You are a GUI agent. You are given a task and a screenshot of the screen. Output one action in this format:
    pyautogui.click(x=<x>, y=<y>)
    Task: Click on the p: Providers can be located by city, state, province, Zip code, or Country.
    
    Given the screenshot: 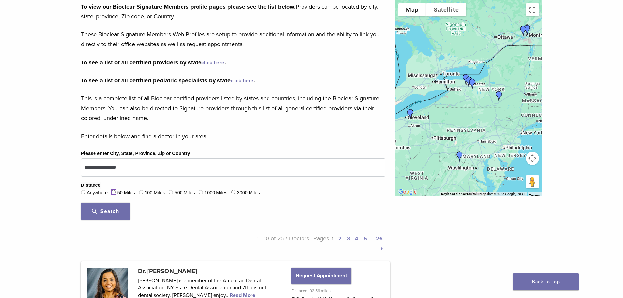 What is the action you would take?
    pyautogui.click(x=233, y=11)
    